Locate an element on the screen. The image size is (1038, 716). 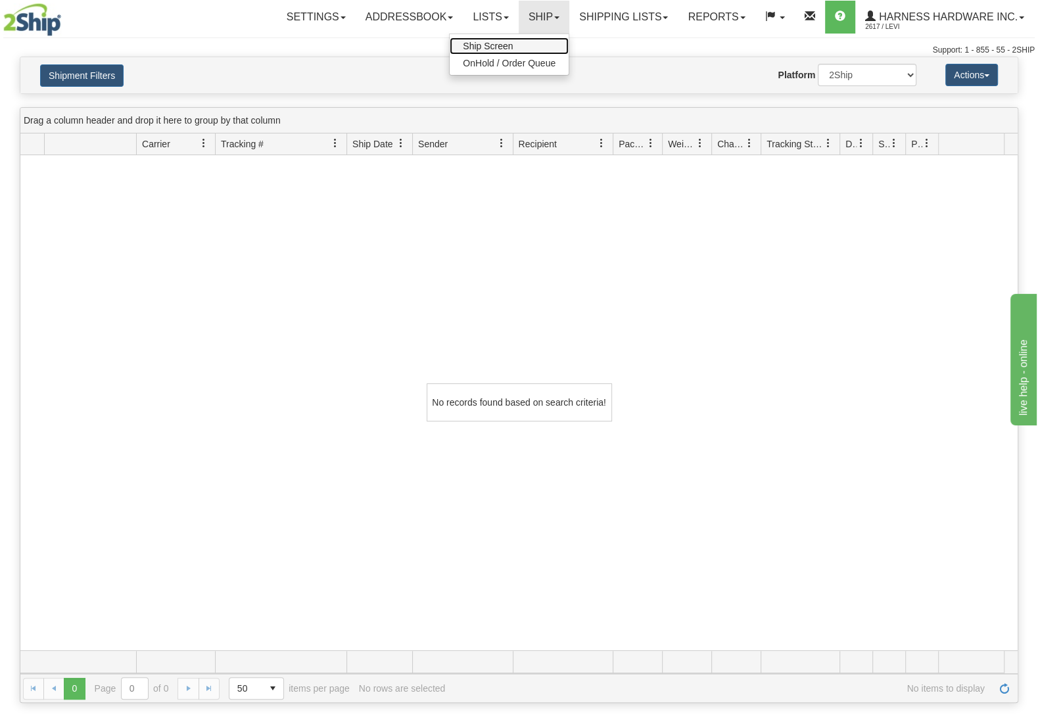
span: 50 is located at coordinates (246, 688).